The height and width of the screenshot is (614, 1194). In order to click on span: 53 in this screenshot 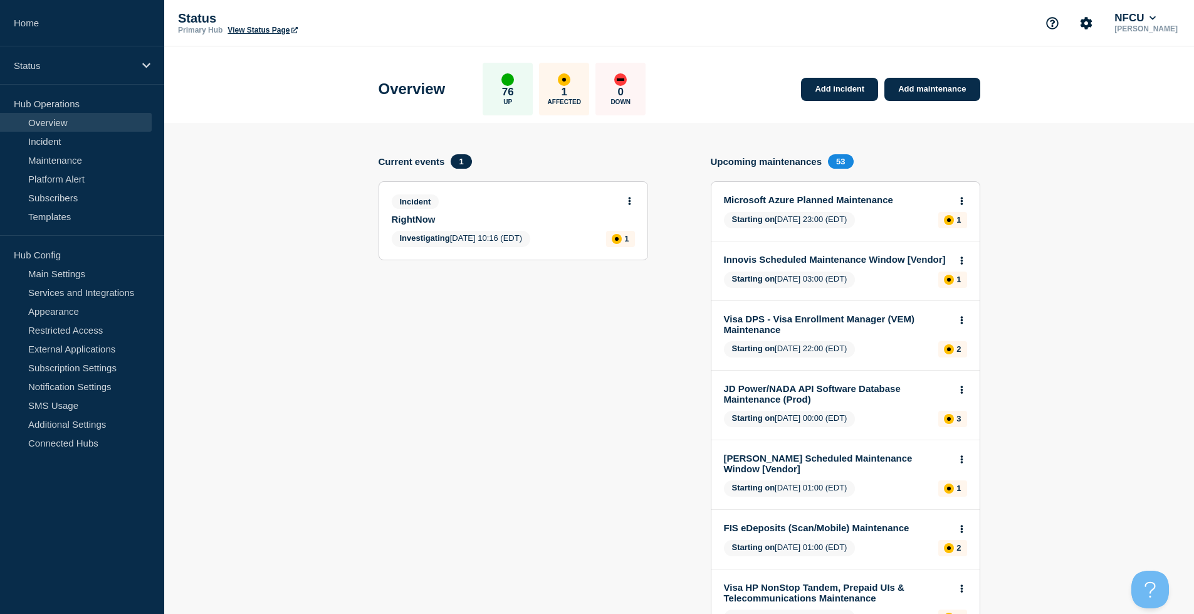, I will do `click(840, 161)`.